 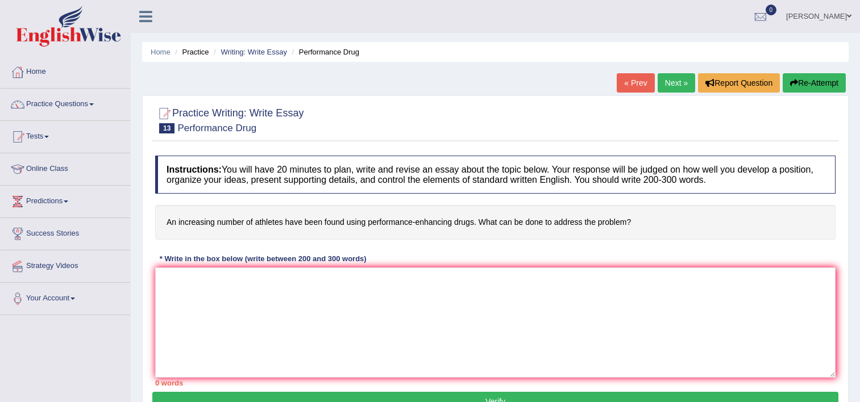 What do you see at coordinates (65, 297) in the screenshot?
I see `a: Your Account` at bounding box center [65, 297].